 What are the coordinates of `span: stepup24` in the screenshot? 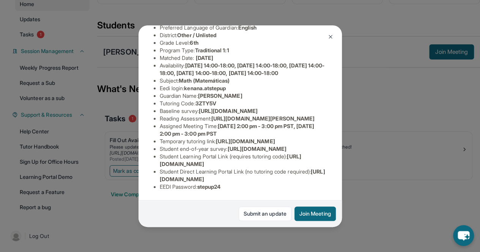 It's located at (209, 187).